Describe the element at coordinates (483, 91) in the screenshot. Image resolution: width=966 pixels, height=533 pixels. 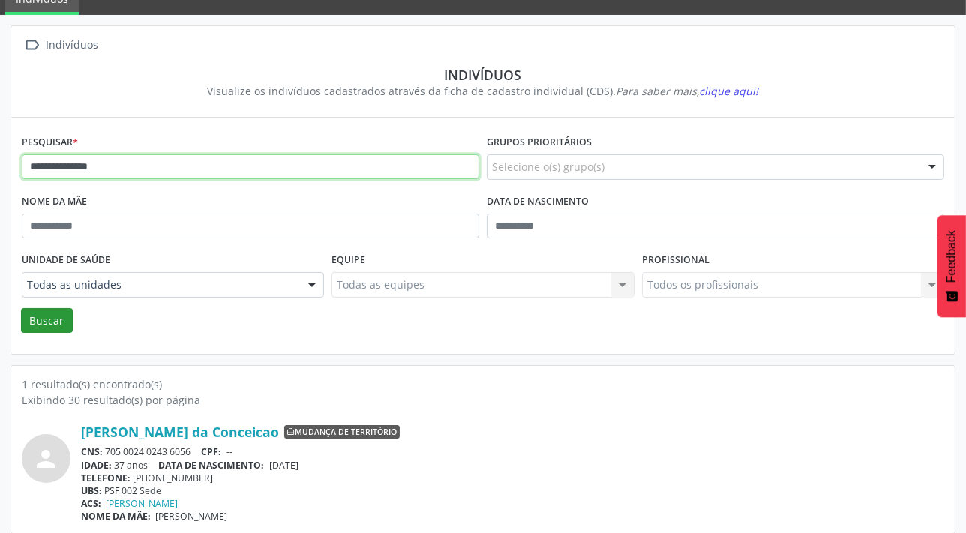
I see `div: Visualize os indivíduos cadastrados através da ficha de cadastro individual (CDS).` at that location.